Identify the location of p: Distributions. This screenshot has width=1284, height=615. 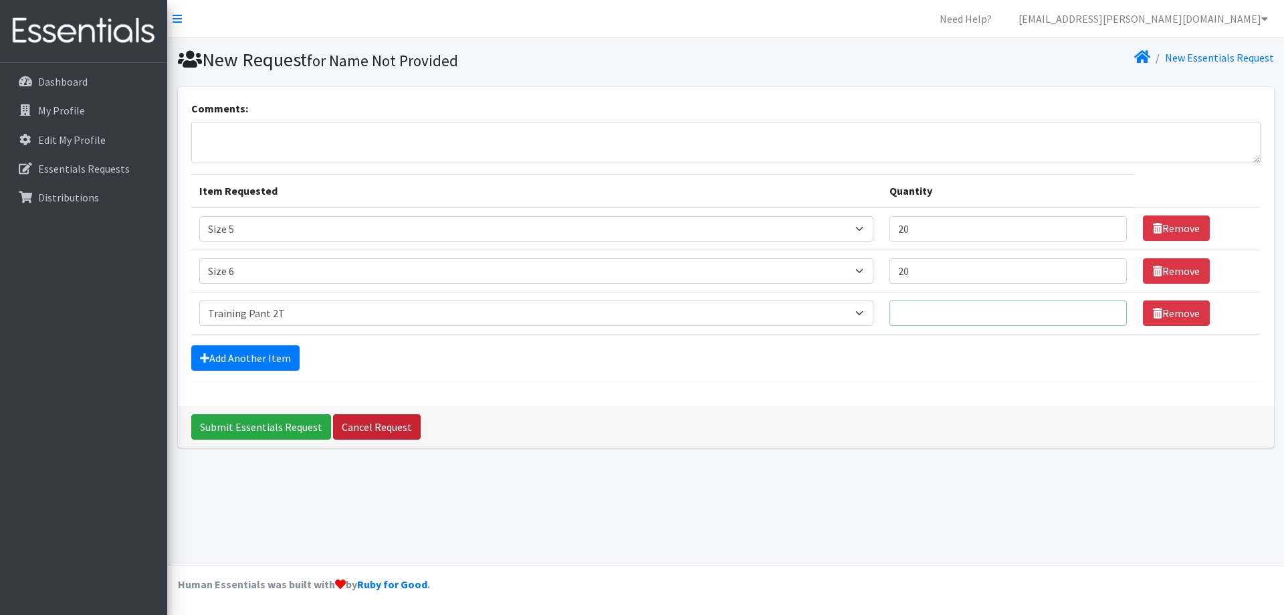
(68, 197).